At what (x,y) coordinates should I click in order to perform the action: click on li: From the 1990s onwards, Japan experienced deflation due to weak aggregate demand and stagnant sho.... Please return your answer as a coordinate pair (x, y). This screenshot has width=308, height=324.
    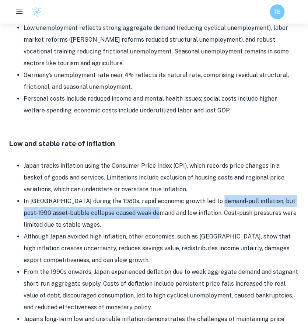
    Looking at the image, I should click on (161, 289).